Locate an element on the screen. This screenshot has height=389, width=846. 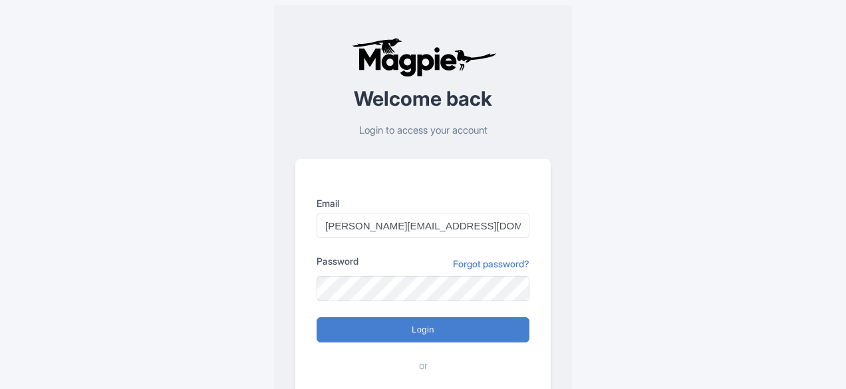
h2: Welcome back is located at coordinates (423, 98).